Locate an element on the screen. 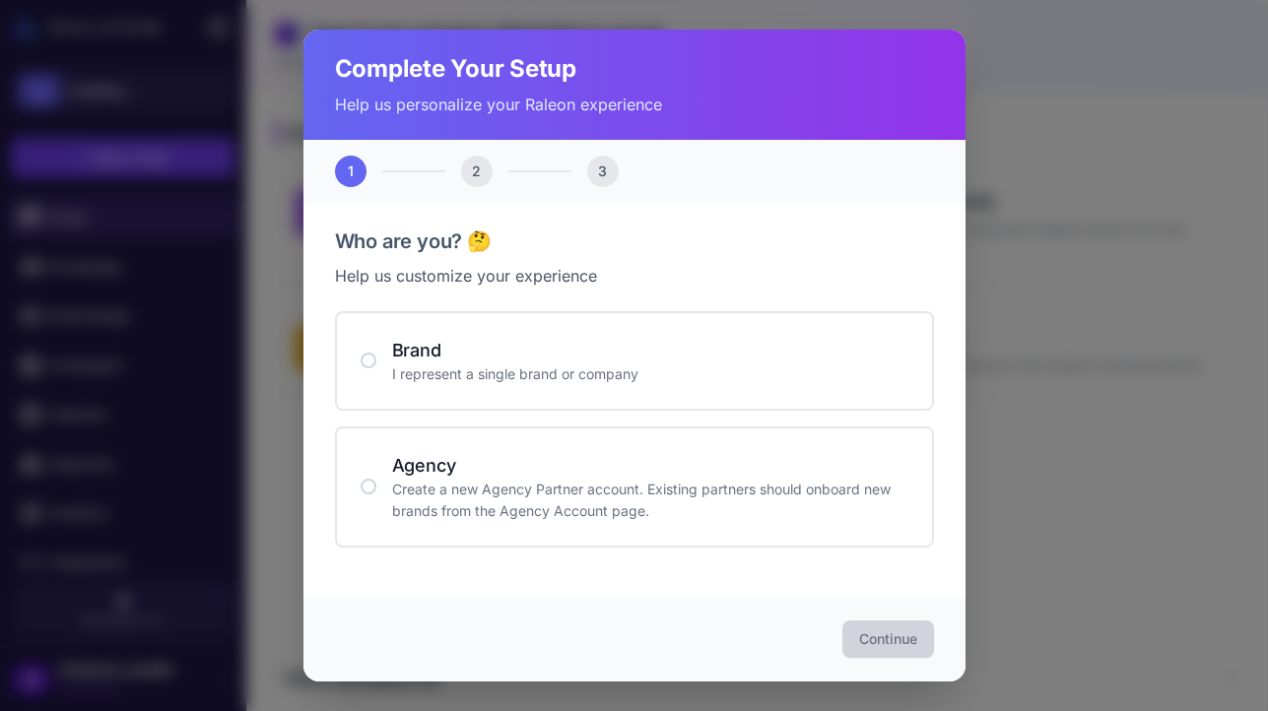  h4: Brand is located at coordinates (650, 350).